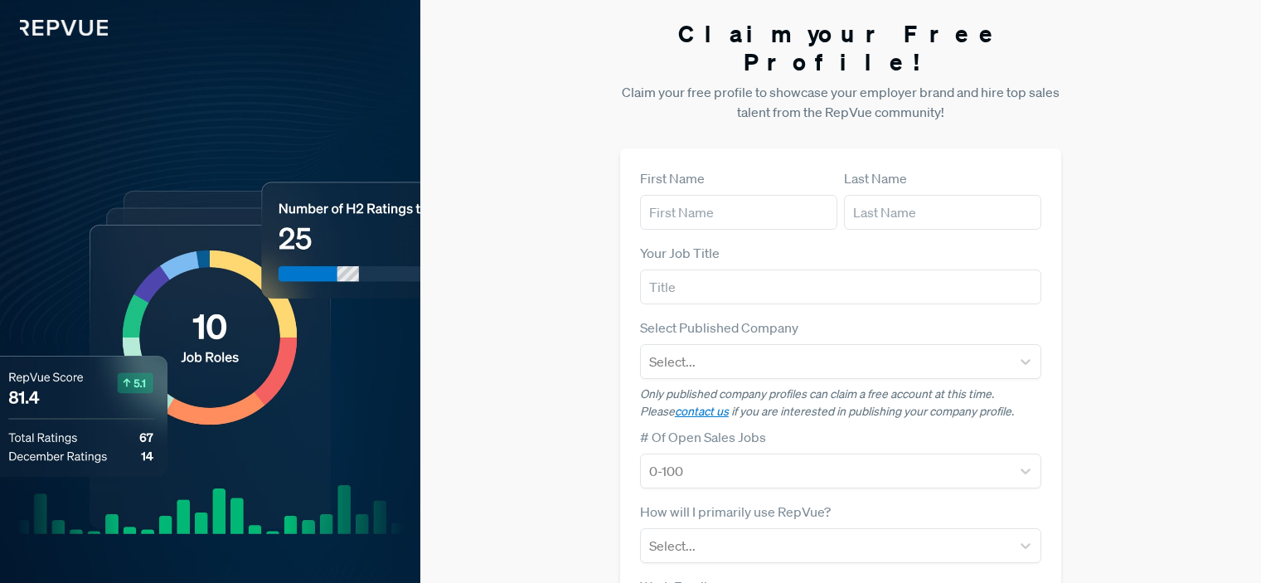 The height and width of the screenshot is (583, 1261). What do you see at coordinates (672, 178) in the screenshot?
I see `label: First Name` at bounding box center [672, 178].